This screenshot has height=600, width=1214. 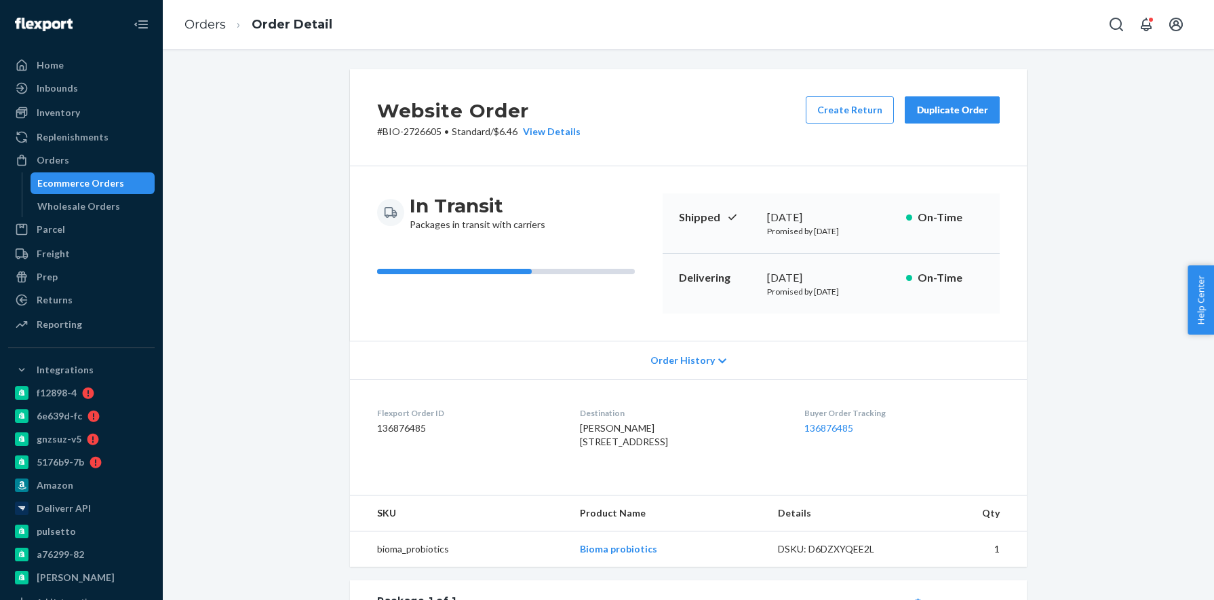 I want to click on div: 6e639d-fc, so click(x=59, y=416).